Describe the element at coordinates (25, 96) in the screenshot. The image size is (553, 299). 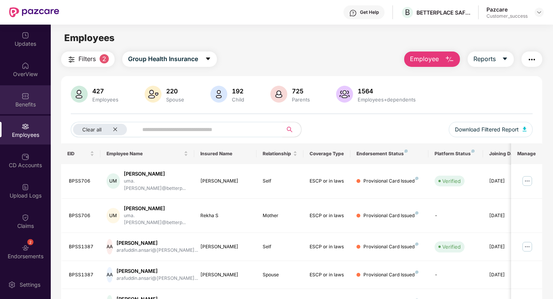
I see `img: svg+xml;base64,PHN2ZyBpZD0iQmVuZWZpdHMiIHhtbG5zPSJodHRwOi8vd3d3LnczLm9yZy8yMDAwL3N2ZyIgd2lkdGg9Ij...` at that location.